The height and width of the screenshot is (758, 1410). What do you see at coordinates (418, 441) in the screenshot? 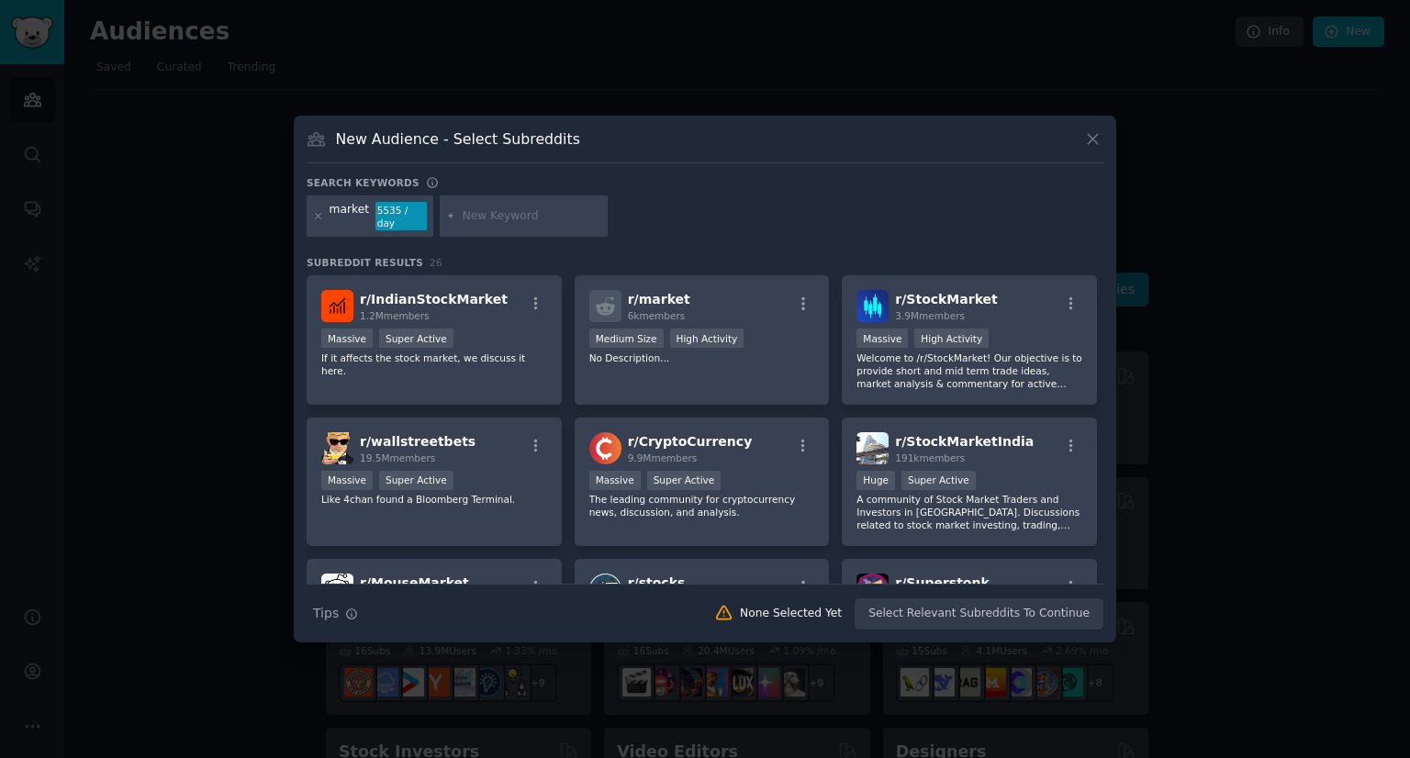
I see `span: r/ wallstreetbets` at bounding box center [418, 441].